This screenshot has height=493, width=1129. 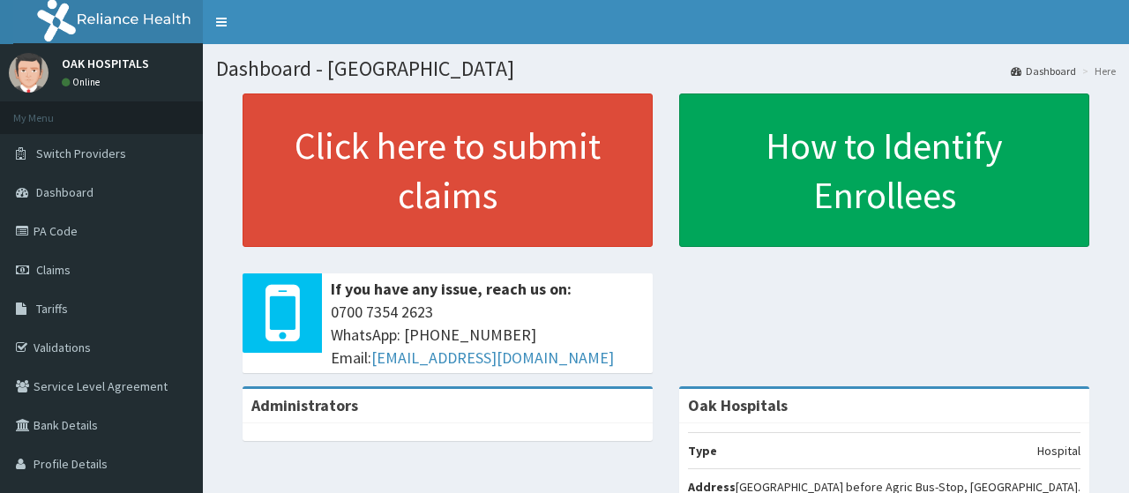 I want to click on b: If you have any issue, reach us on:, so click(x=451, y=288).